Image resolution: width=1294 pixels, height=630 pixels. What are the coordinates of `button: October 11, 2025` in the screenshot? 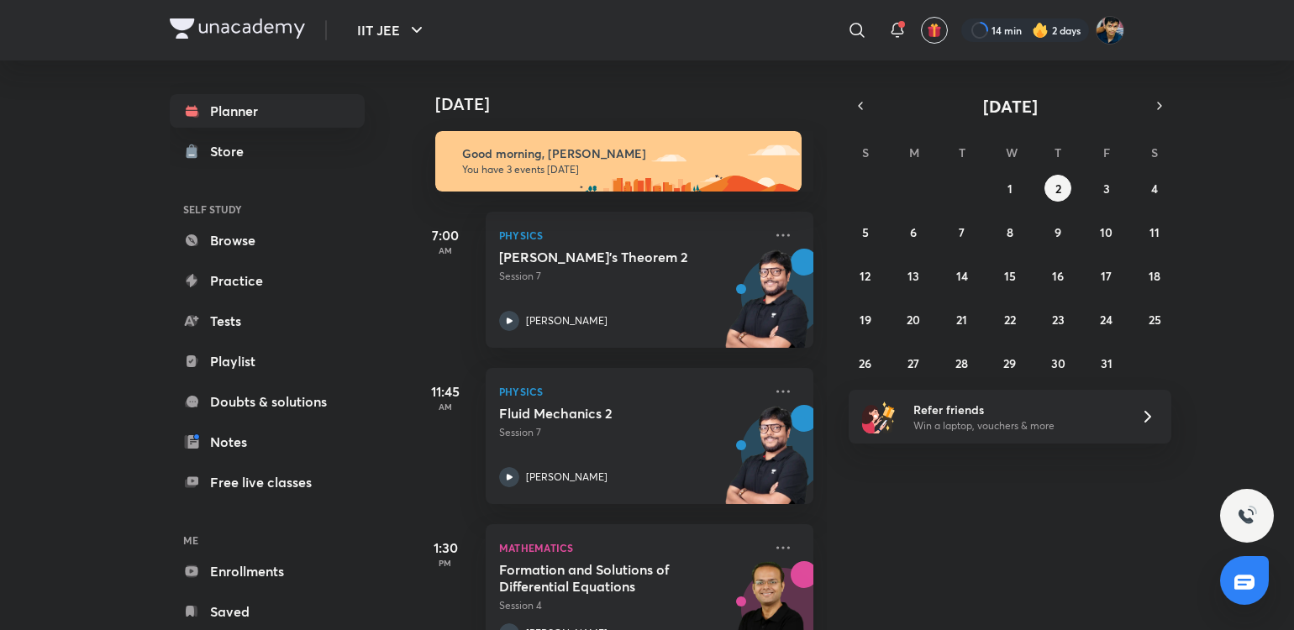 It's located at (1154, 232).